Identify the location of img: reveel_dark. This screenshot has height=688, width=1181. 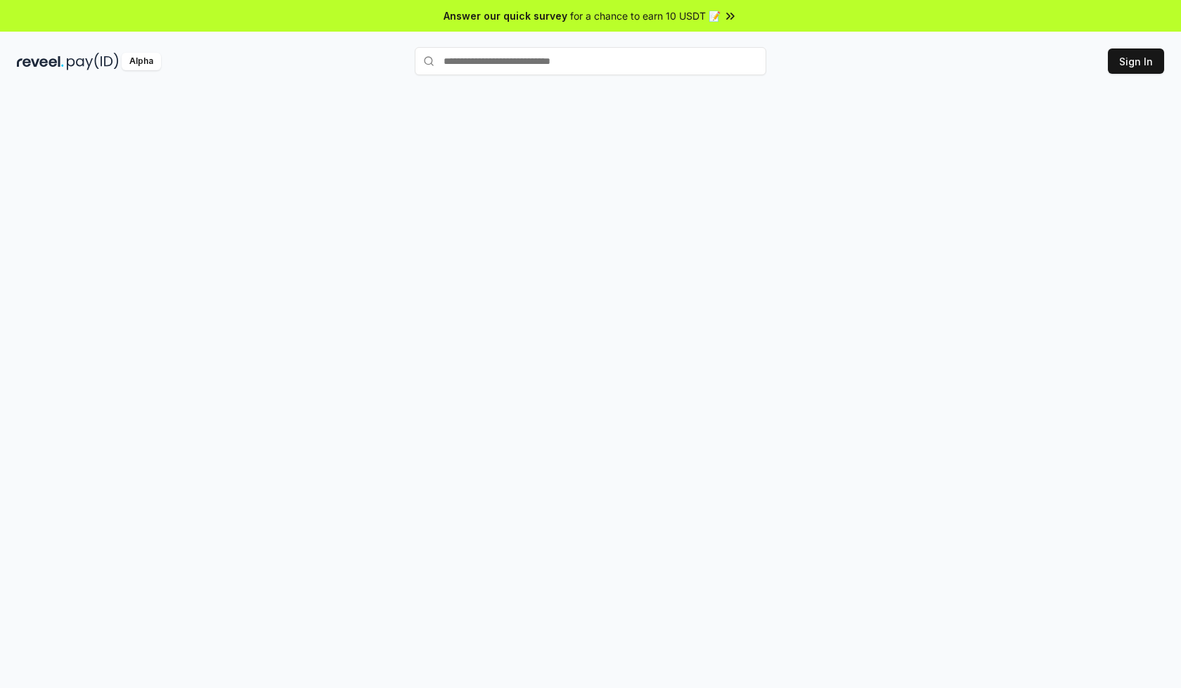
(40, 61).